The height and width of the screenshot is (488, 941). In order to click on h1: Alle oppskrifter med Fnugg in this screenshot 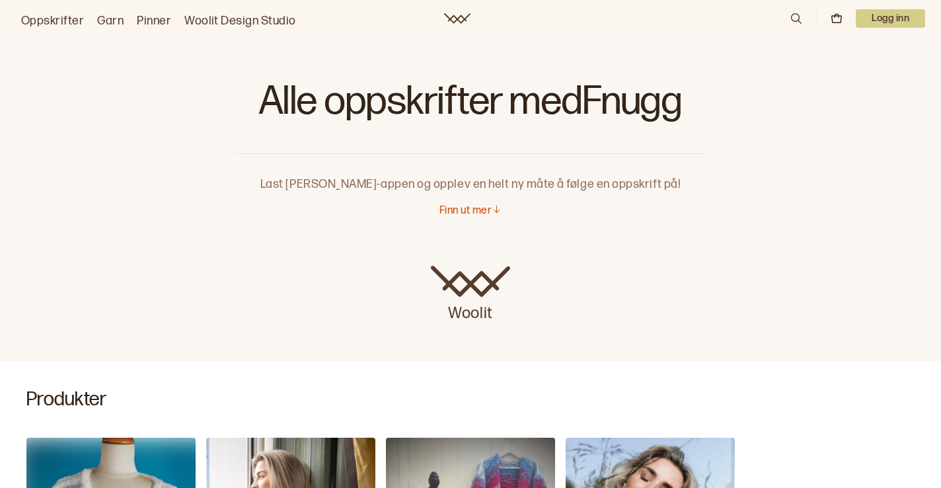, I will do `click(471, 106)`.